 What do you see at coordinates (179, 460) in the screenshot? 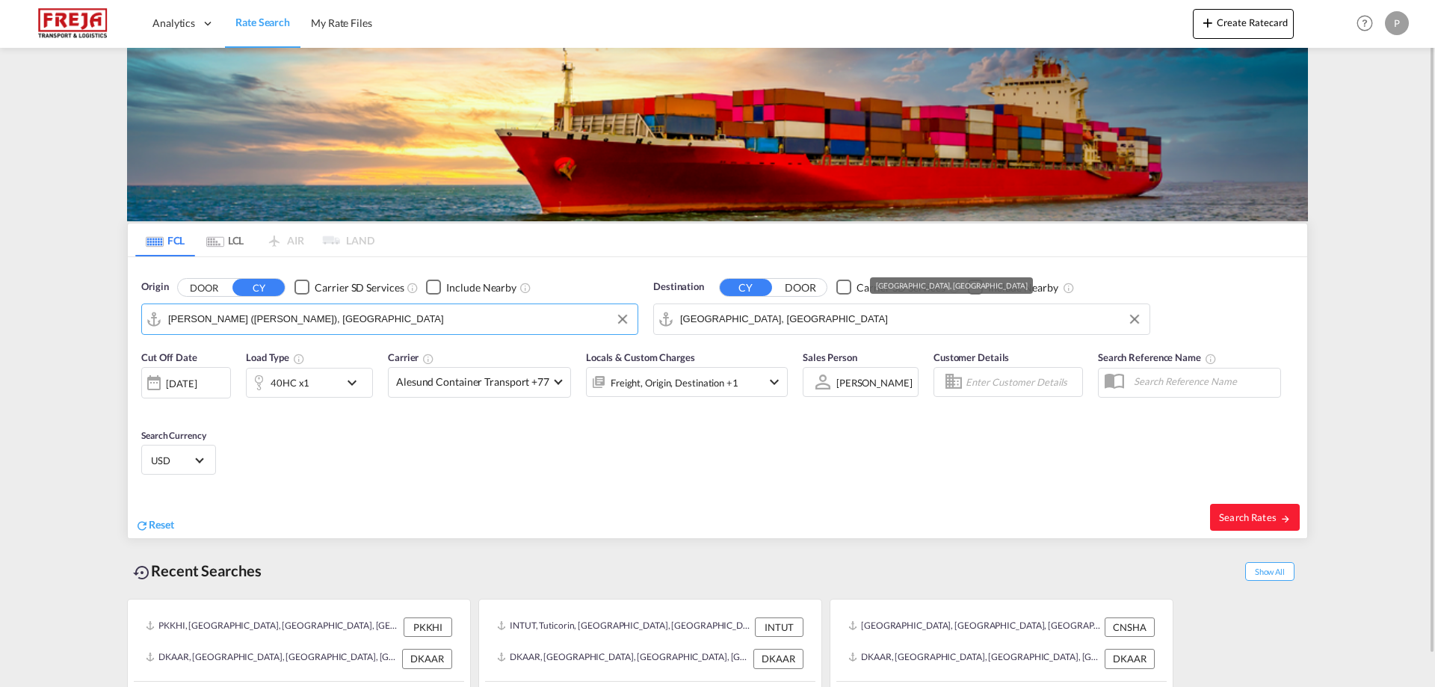
I see `md-select: Select Currency: $ USDUnited States Dollar` at bounding box center [179, 460].